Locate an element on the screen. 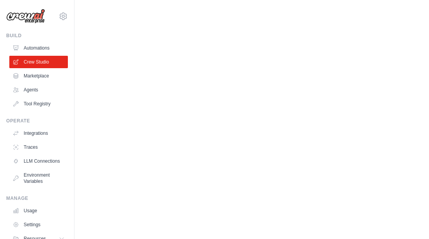  a: Traces is located at coordinates (38, 147).